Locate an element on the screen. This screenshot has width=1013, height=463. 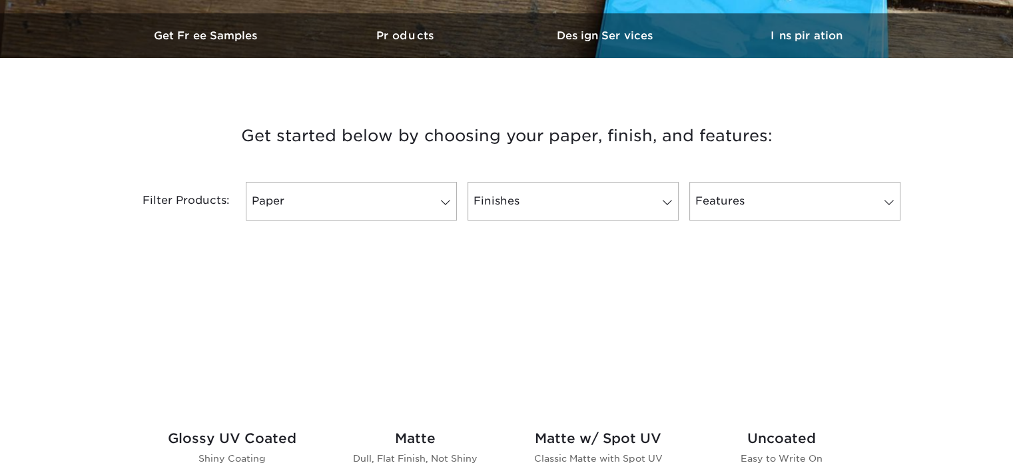
h2: Glossy UV Coated is located at coordinates (232, 438).